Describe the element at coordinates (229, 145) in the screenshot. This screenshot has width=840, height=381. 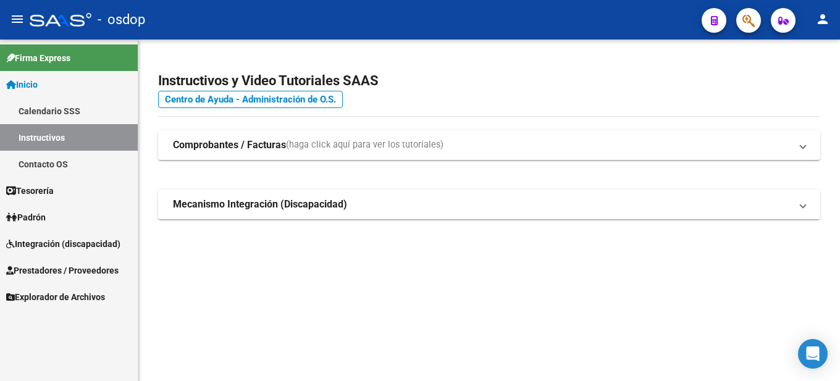
I see `strong: Comprobantes / Facturas` at that location.